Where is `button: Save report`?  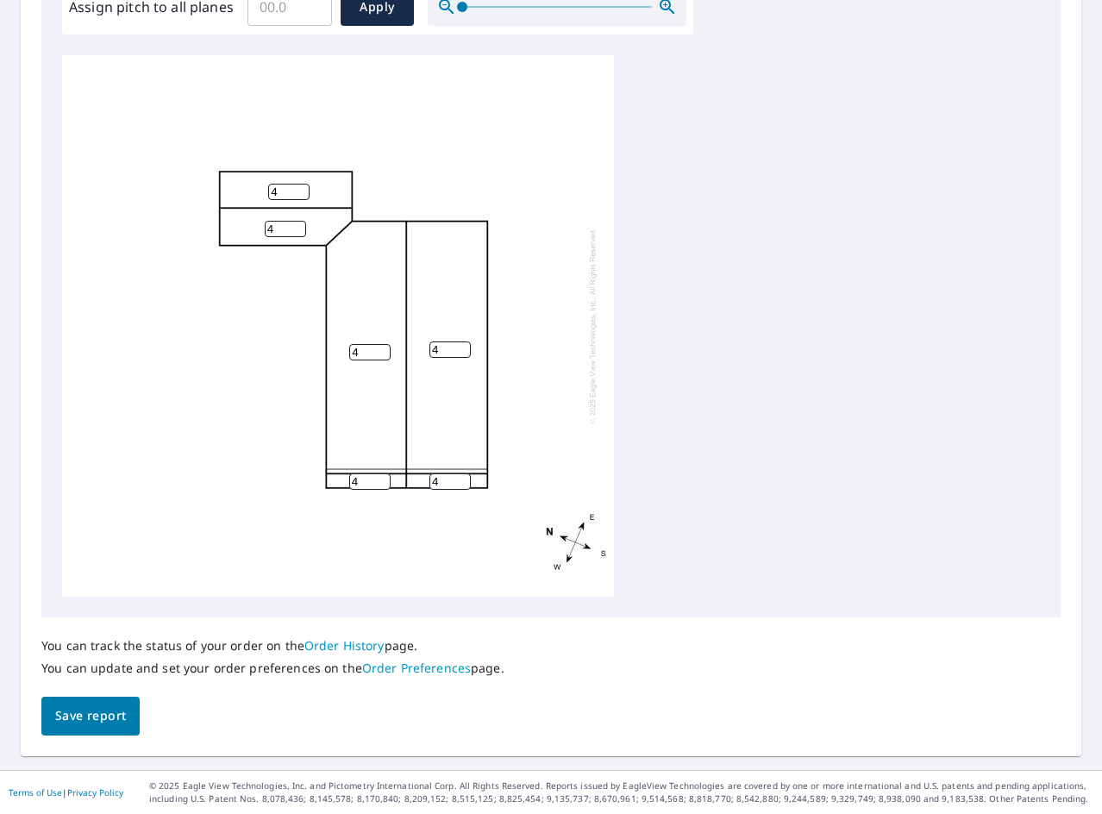
button: Save report is located at coordinates (91, 716).